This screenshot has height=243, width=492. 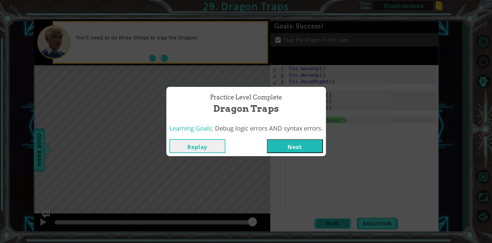 I want to click on button: Replay, so click(x=197, y=146).